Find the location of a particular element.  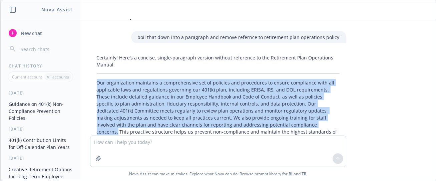

h1: Nova Assist is located at coordinates (57, 9).